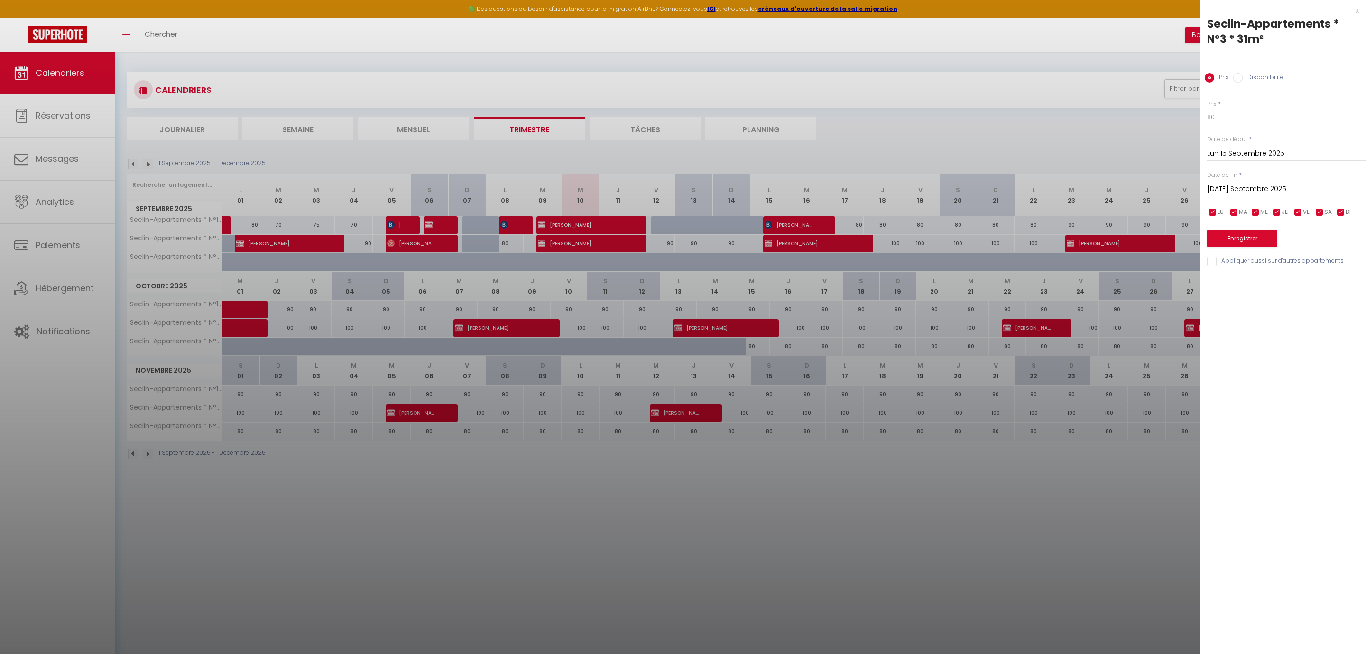 The image size is (1366, 654). I want to click on label: Disponibilité, so click(1263, 78).